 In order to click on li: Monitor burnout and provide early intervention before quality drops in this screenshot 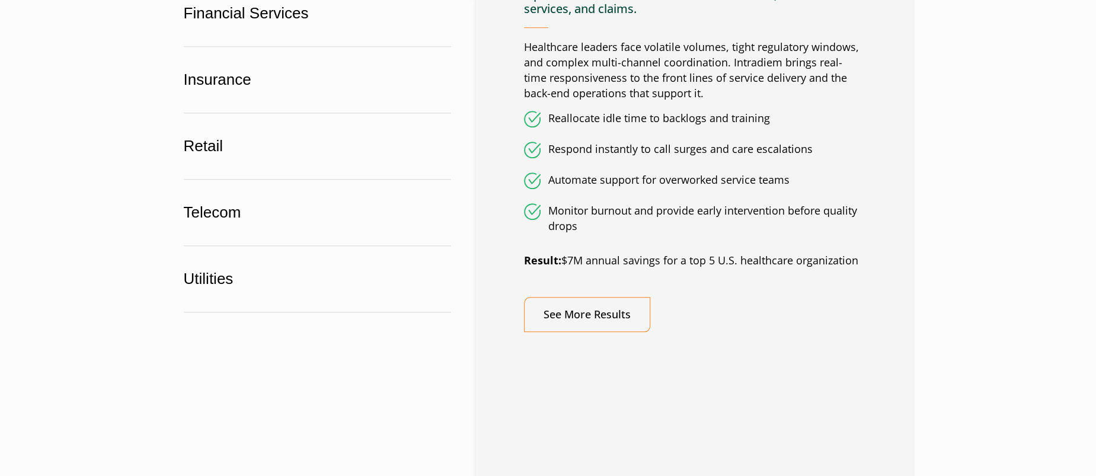, I will do `click(694, 219)`.